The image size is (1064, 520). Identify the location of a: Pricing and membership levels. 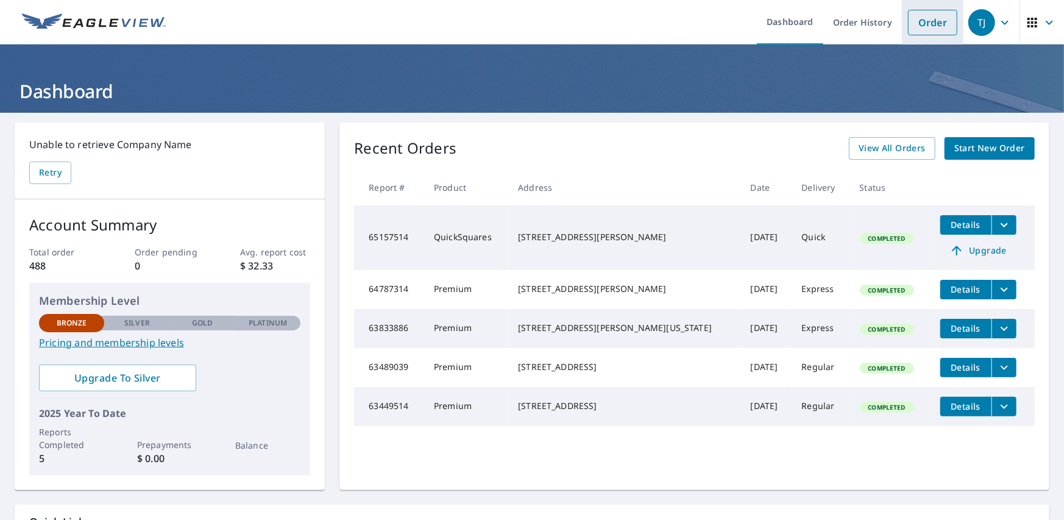
(169, 343).